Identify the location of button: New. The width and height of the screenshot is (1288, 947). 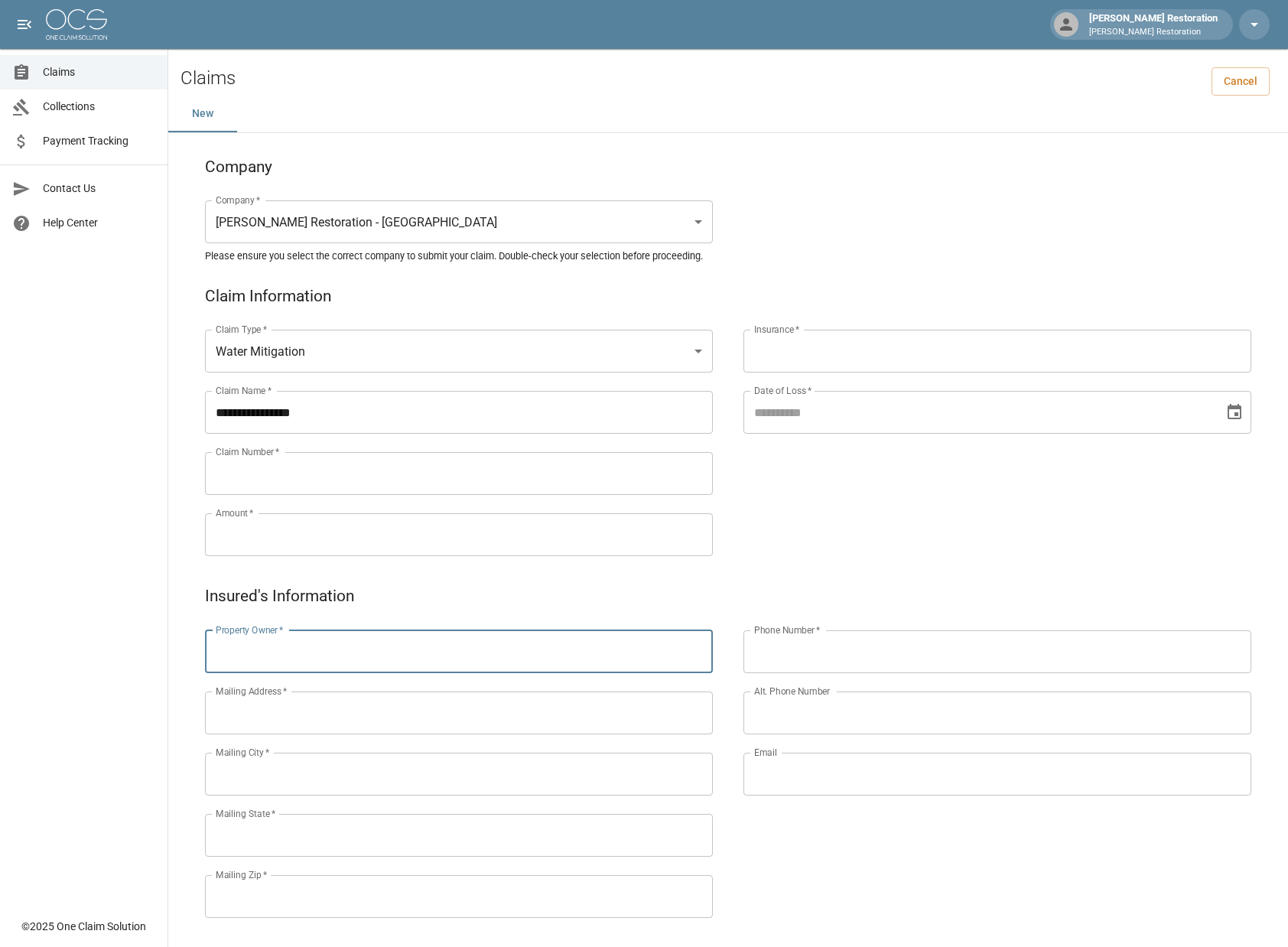
(203, 113).